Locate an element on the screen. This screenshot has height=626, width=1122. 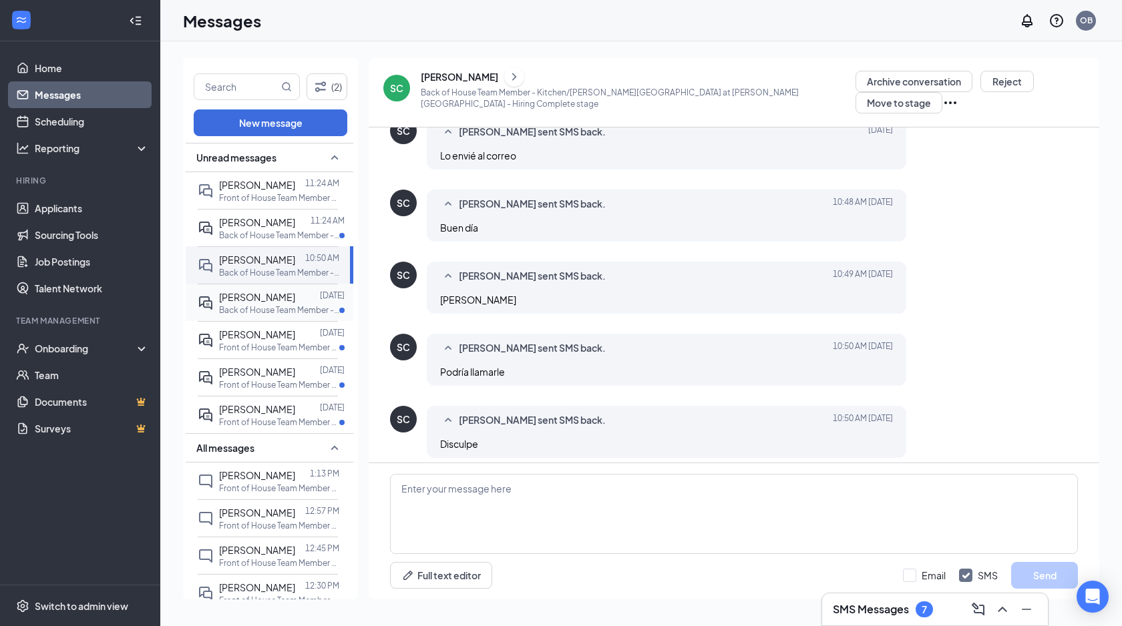
input: Search is located at coordinates (236, 87).